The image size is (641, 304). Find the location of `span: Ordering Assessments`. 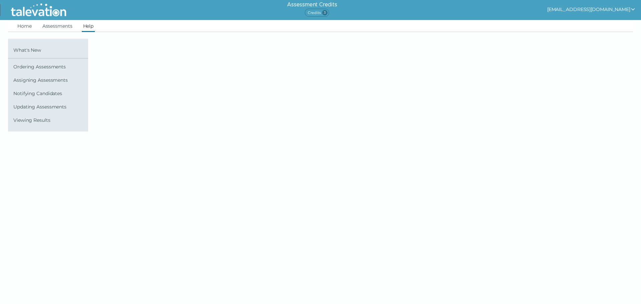

span: Ordering Assessments is located at coordinates (49, 67).